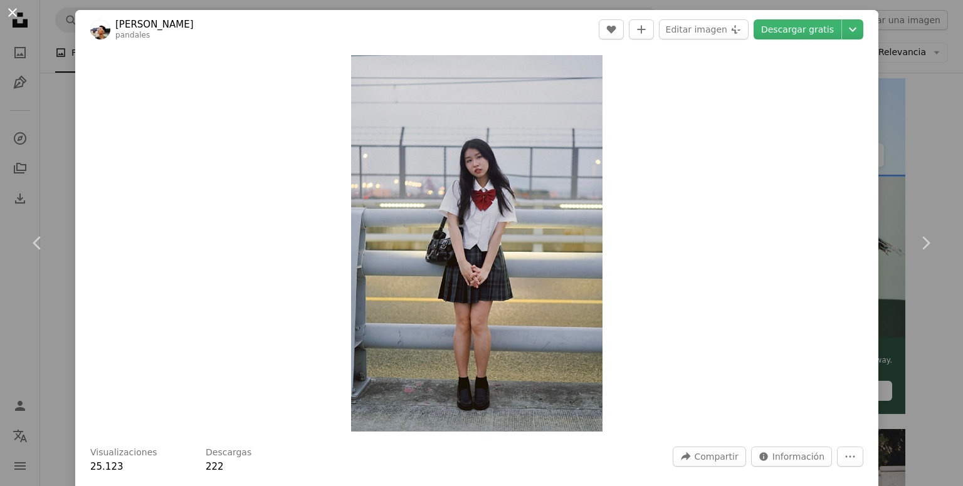 The width and height of the screenshot is (963, 486). I want to click on button: Añade a la colección, so click(641, 29).